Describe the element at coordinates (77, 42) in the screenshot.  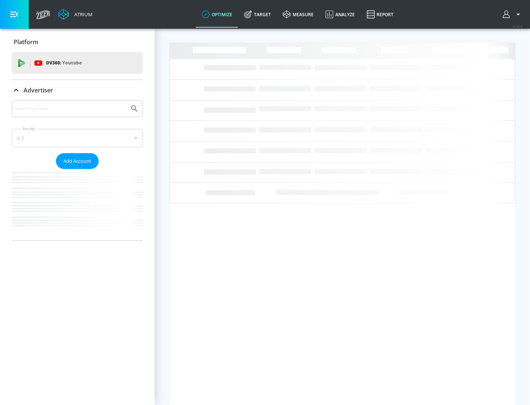
I see `div: Platform` at that location.